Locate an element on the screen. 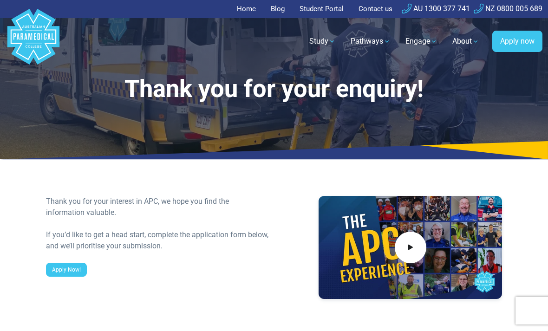  a: Australian Paramedical College is located at coordinates (33, 41).